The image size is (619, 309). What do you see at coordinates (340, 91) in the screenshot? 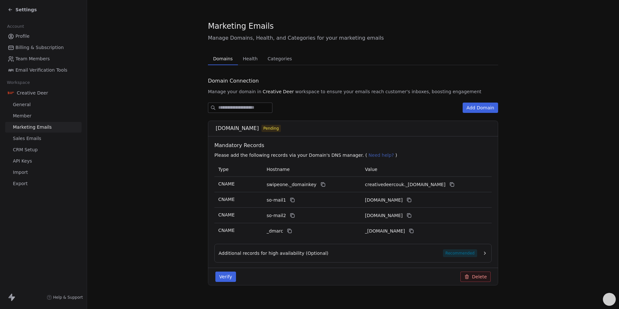
I see `span: workspace to ensure your emails reach` at bounding box center [340, 91].